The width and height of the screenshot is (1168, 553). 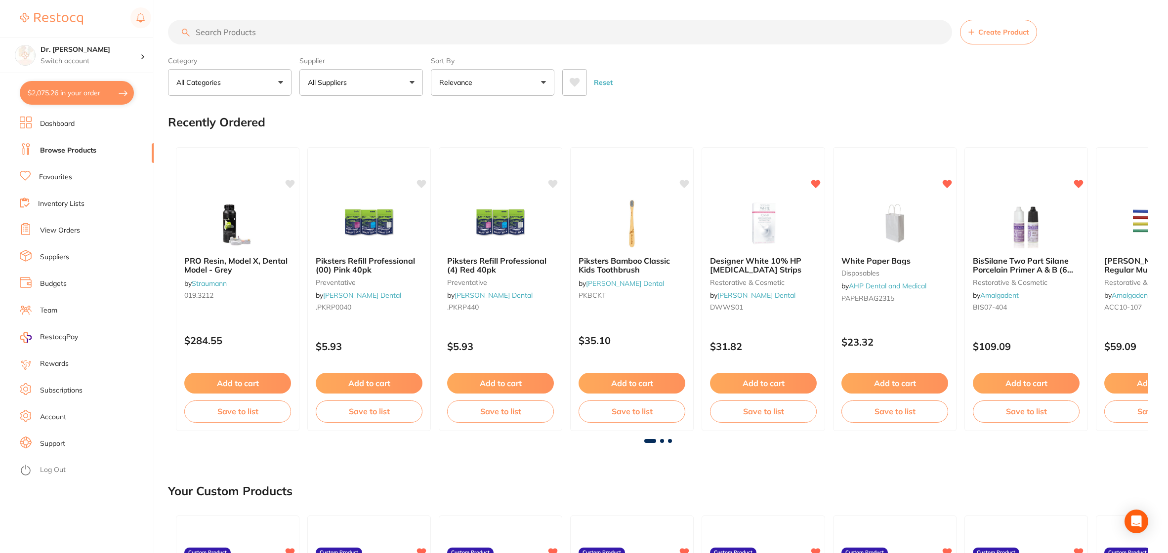 What do you see at coordinates (61, 204) in the screenshot?
I see `a: Inventory Lists` at bounding box center [61, 204].